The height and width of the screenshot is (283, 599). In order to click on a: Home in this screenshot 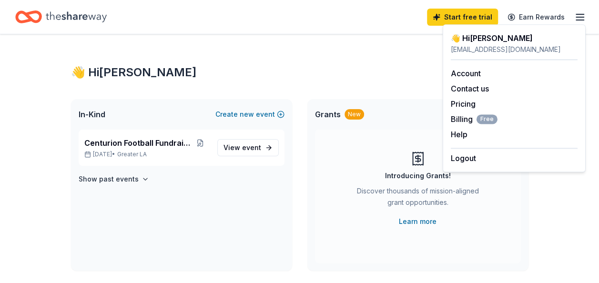, I will do `click(61, 17)`.